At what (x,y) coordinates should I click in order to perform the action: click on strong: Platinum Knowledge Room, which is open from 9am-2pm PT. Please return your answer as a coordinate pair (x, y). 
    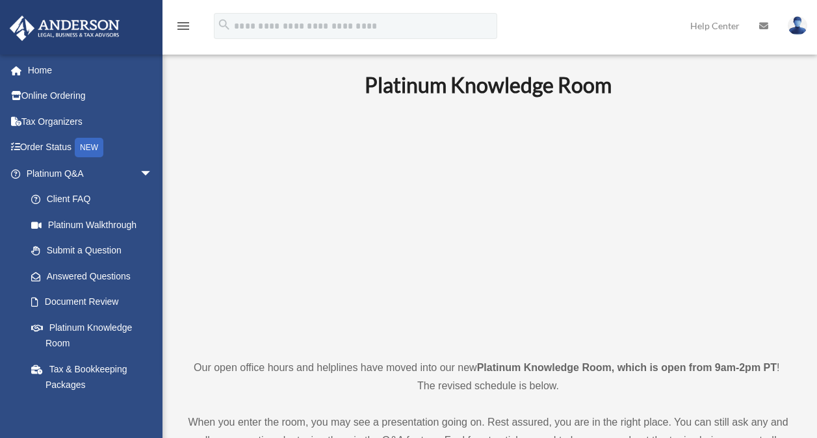
    Looking at the image, I should click on (627, 367).